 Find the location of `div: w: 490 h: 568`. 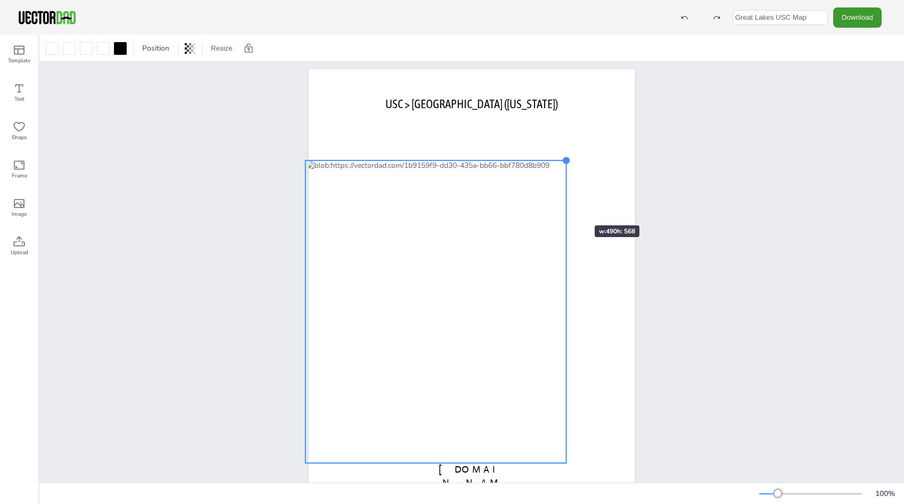

div: w: 490 h: 568 is located at coordinates (617, 231).